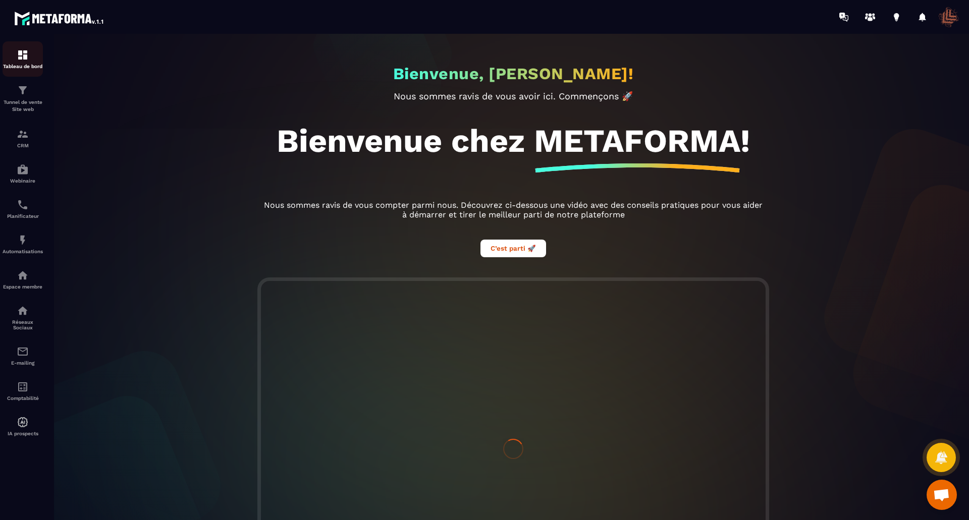  What do you see at coordinates (23, 433) in the screenshot?
I see `p: IA prospects` at bounding box center [23, 433].